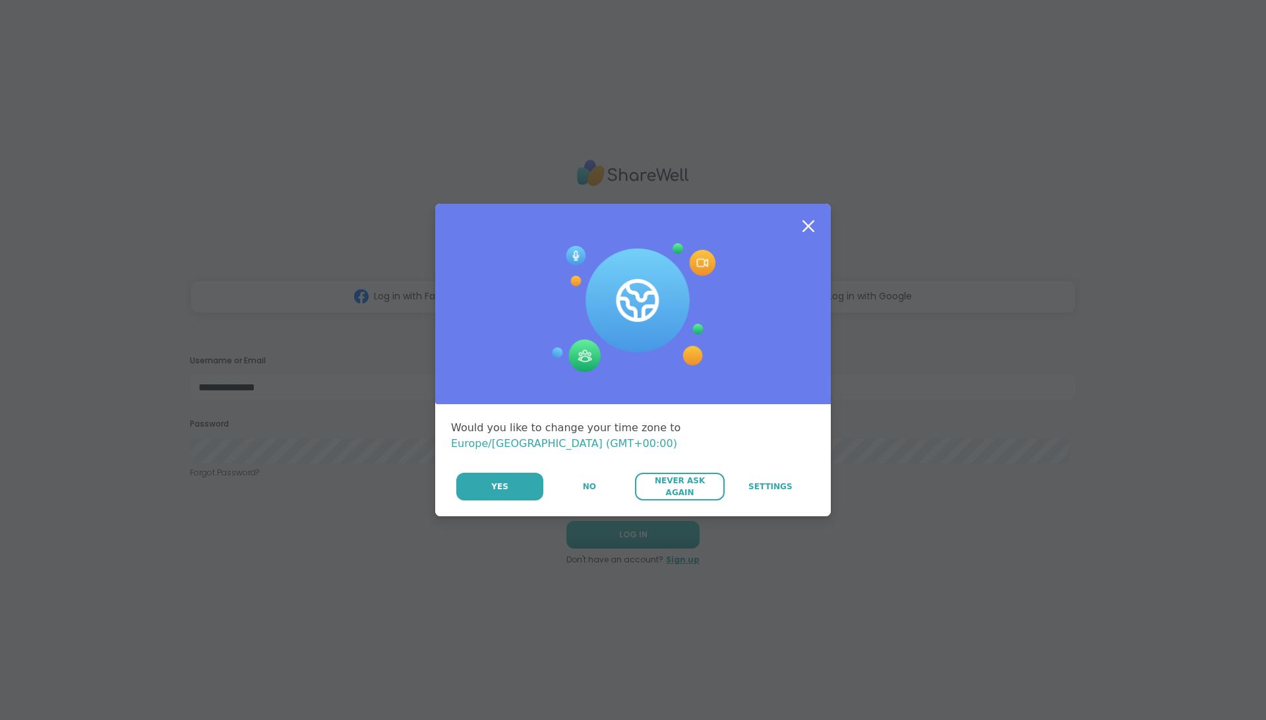 The width and height of the screenshot is (1266, 720). I want to click on button: Never Ask Again, so click(679, 487).